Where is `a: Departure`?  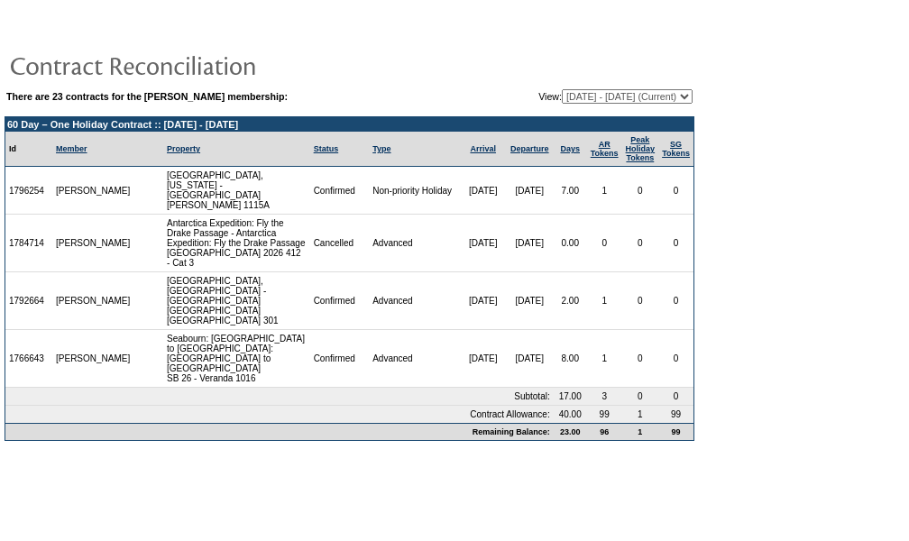
a: Departure is located at coordinates (529, 149).